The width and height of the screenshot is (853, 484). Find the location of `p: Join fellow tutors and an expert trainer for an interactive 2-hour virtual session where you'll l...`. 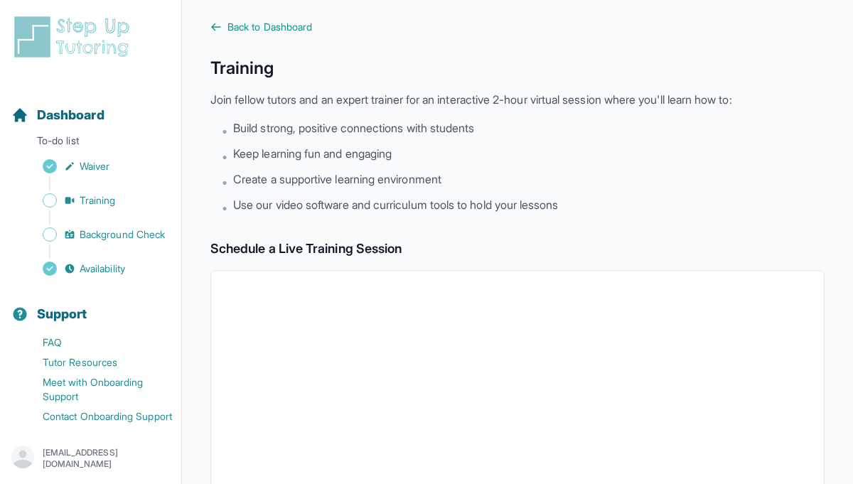

p: Join fellow tutors and an expert trainer for an interactive 2-hour virtual session where you'll l... is located at coordinates (517, 99).